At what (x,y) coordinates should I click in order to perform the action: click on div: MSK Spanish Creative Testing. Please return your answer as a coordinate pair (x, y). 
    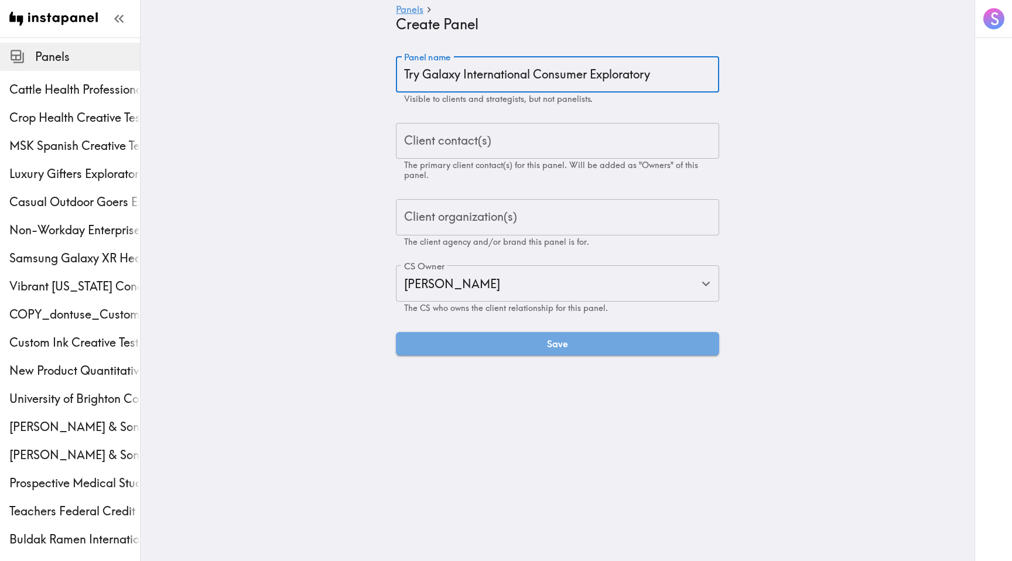
    Looking at the image, I should click on (74, 146).